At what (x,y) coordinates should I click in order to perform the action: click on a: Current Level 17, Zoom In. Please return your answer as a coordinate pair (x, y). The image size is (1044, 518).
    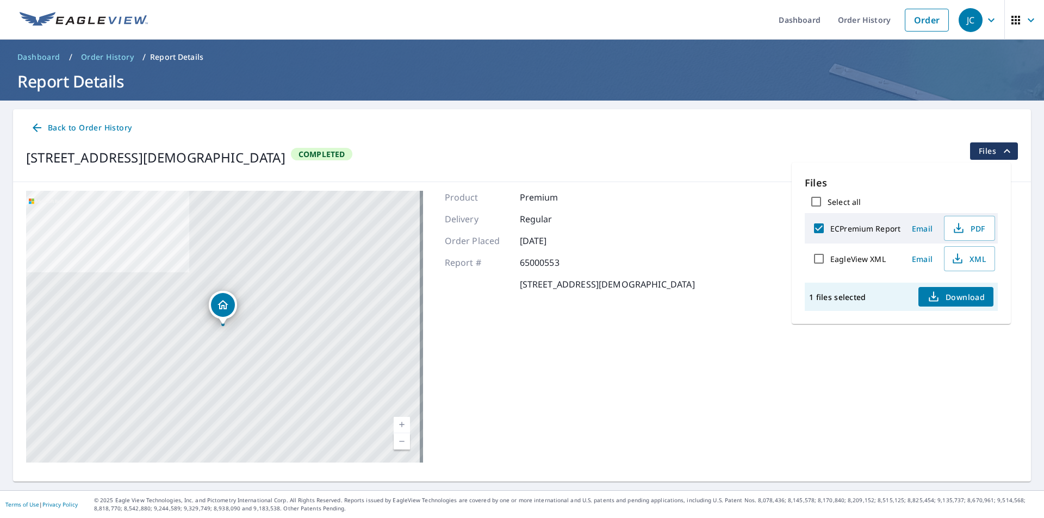
    Looking at the image, I should click on (402, 425).